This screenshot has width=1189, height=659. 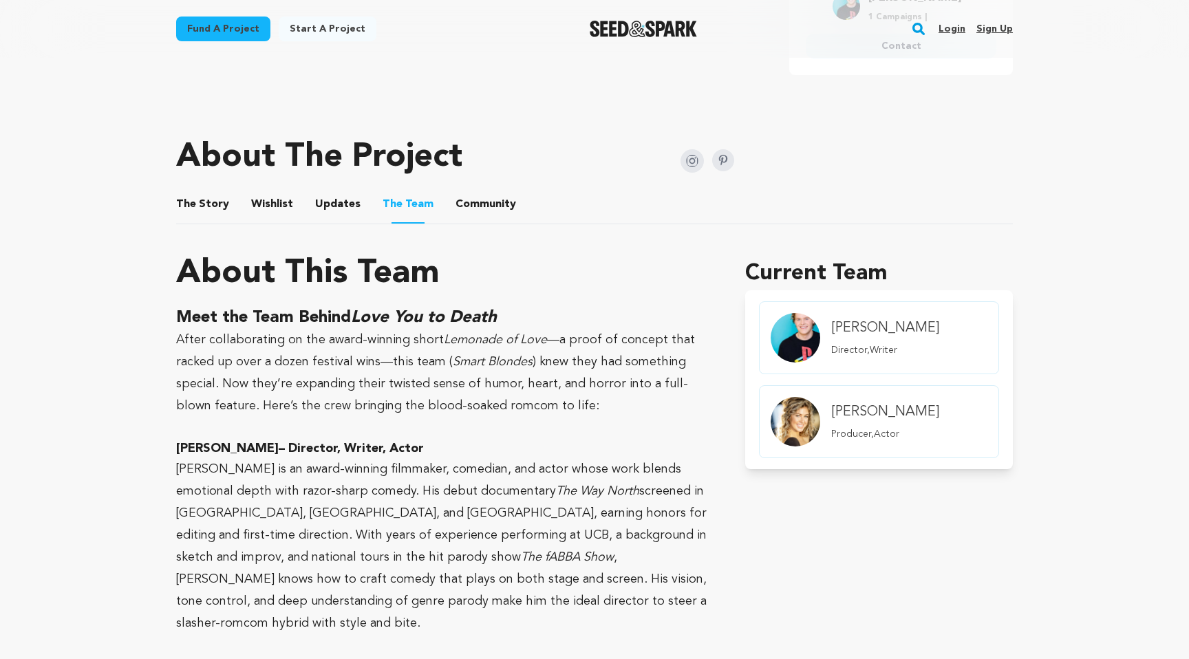 I want to click on em: Love You to Death, so click(x=424, y=318).